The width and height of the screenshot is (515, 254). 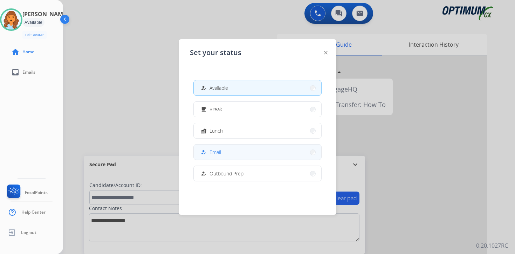 I want to click on div: Available, so click(x=33, y=22).